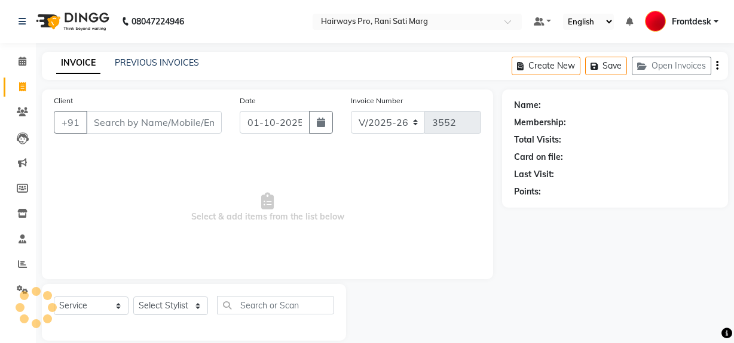 Image resolution: width=734 pixels, height=343 pixels. What do you see at coordinates (691, 22) in the screenshot?
I see `span: Frontdesk` at bounding box center [691, 22].